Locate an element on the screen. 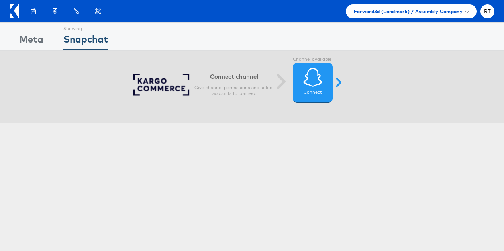  h6: Connect channel is located at coordinates (234, 76).